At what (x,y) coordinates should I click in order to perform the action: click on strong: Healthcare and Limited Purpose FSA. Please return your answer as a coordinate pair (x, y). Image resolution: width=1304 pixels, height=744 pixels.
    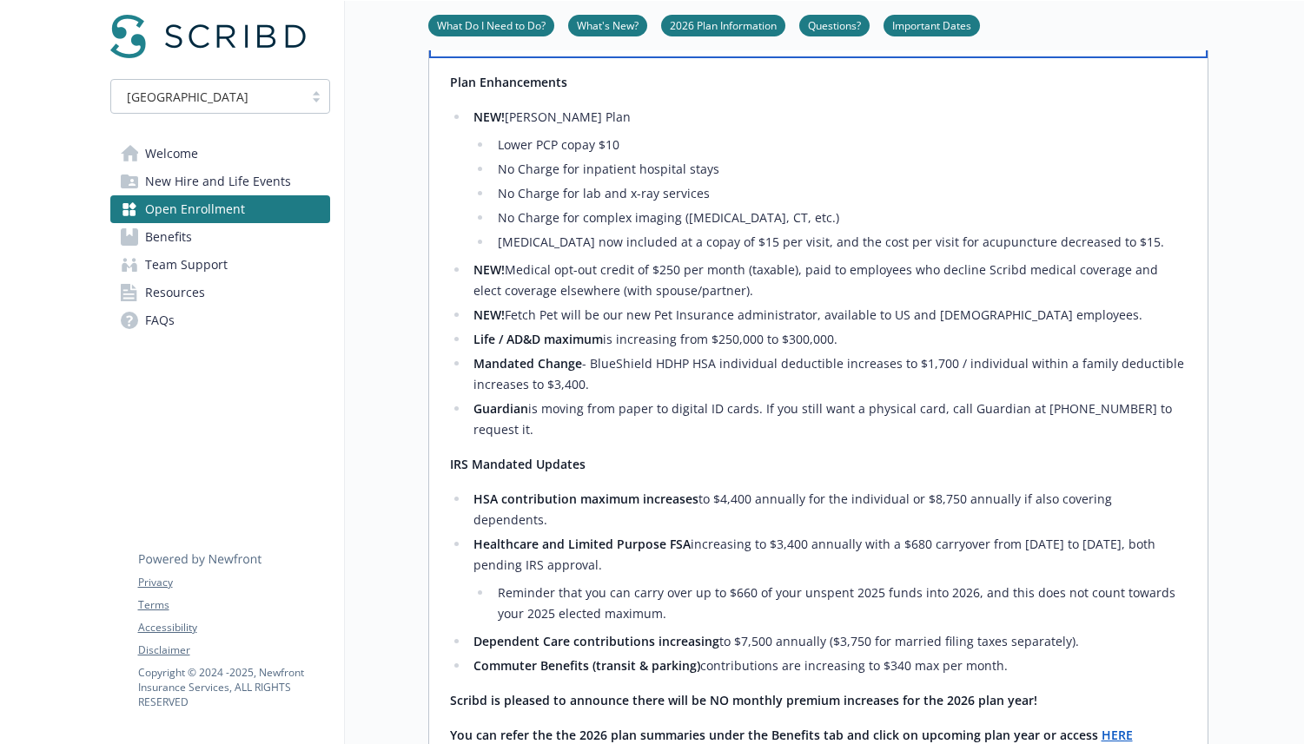
    Looking at the image, I should click on (582, 544).